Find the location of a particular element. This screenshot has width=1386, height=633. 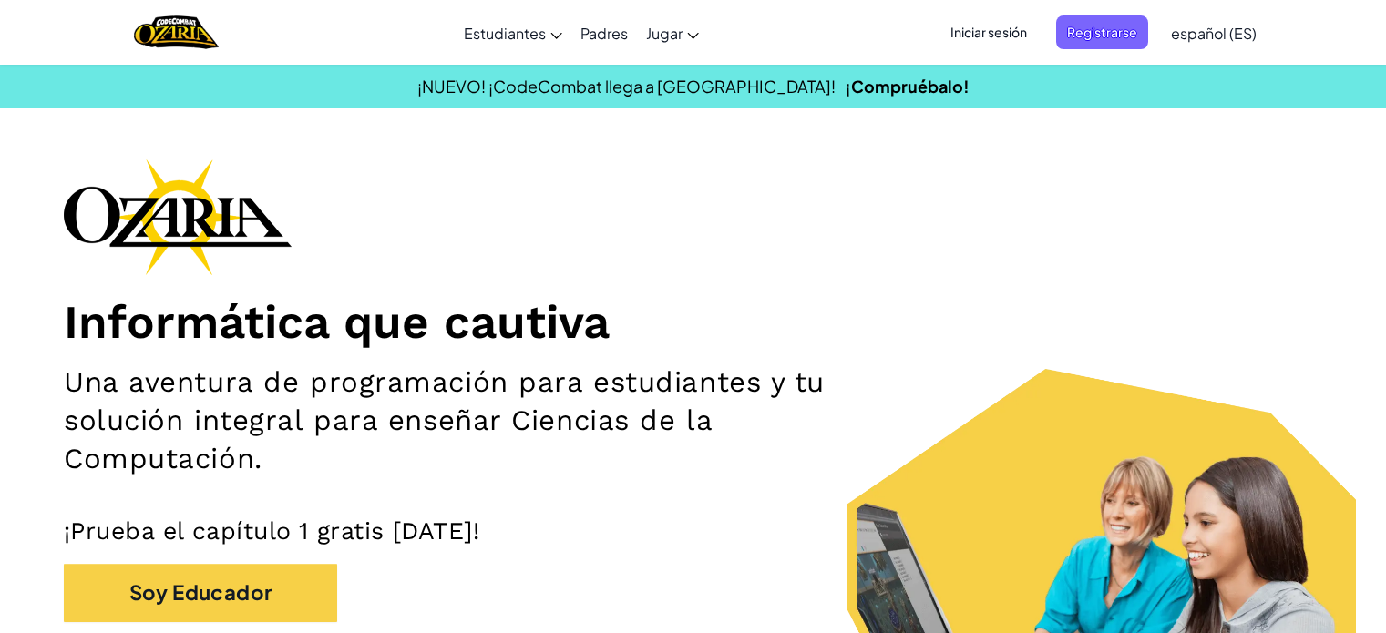

img: Ozaria branding logo is located at coordinates (178, 217).